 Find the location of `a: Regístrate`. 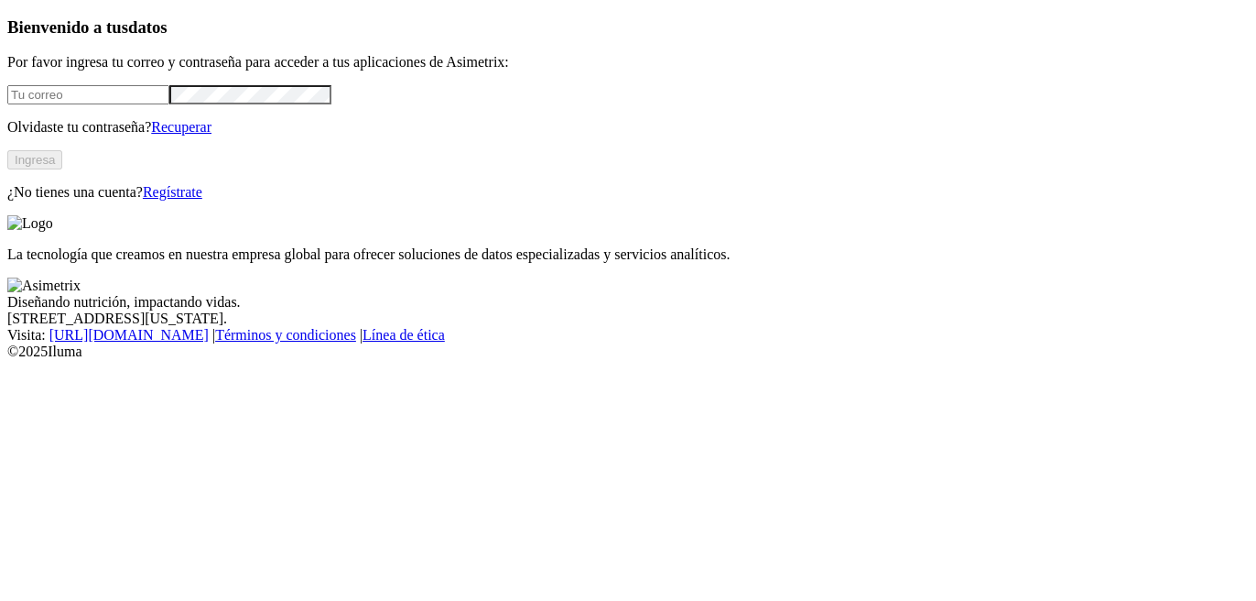

a: Regístrate is located at coordinates (172, 191).